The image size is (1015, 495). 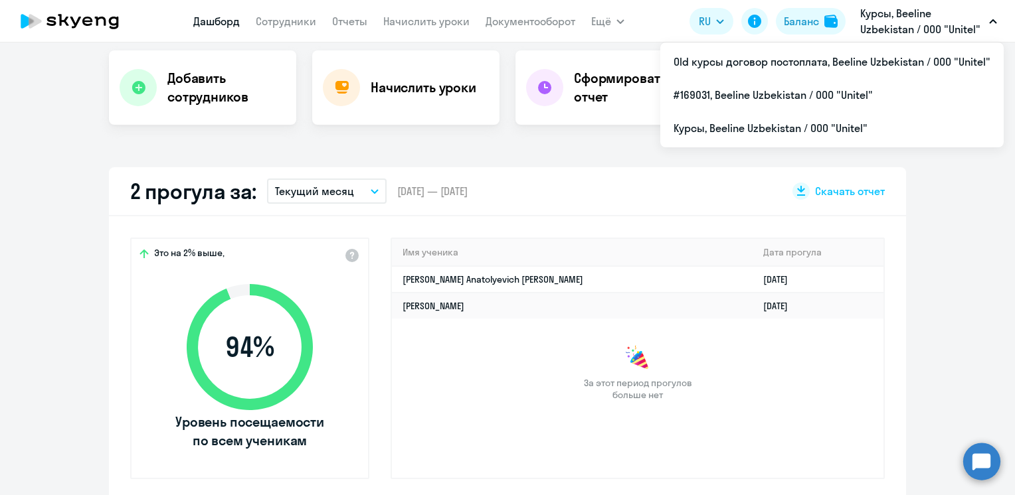 I want to click on span: Скачать отчет, so click(x=849, y=191).